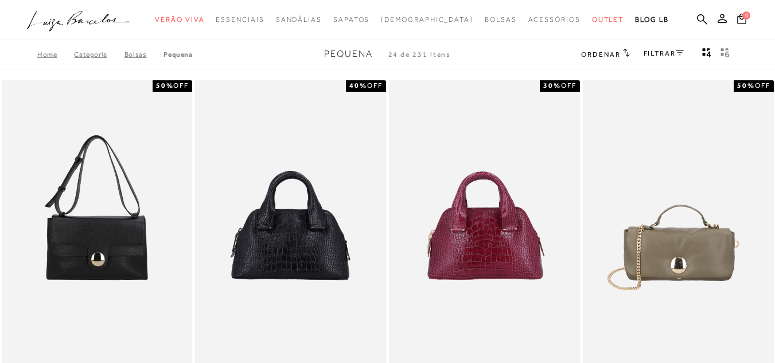 The height and width of the screenshot is (363, 775). I want to click on span: Sandálias, so click(299, 20).